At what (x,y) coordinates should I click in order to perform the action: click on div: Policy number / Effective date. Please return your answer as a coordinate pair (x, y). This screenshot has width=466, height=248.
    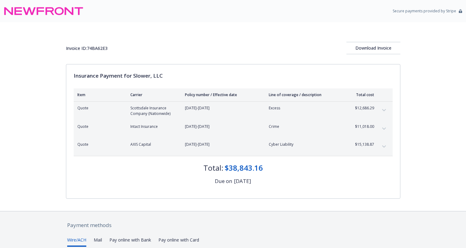
    Looking at the image, I should click on (222, 95).